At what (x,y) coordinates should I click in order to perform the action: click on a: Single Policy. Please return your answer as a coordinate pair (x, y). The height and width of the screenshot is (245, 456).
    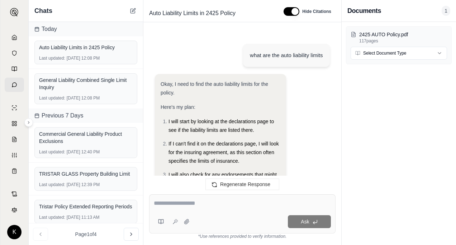
    Looking at the image, I should click on (14, 108).